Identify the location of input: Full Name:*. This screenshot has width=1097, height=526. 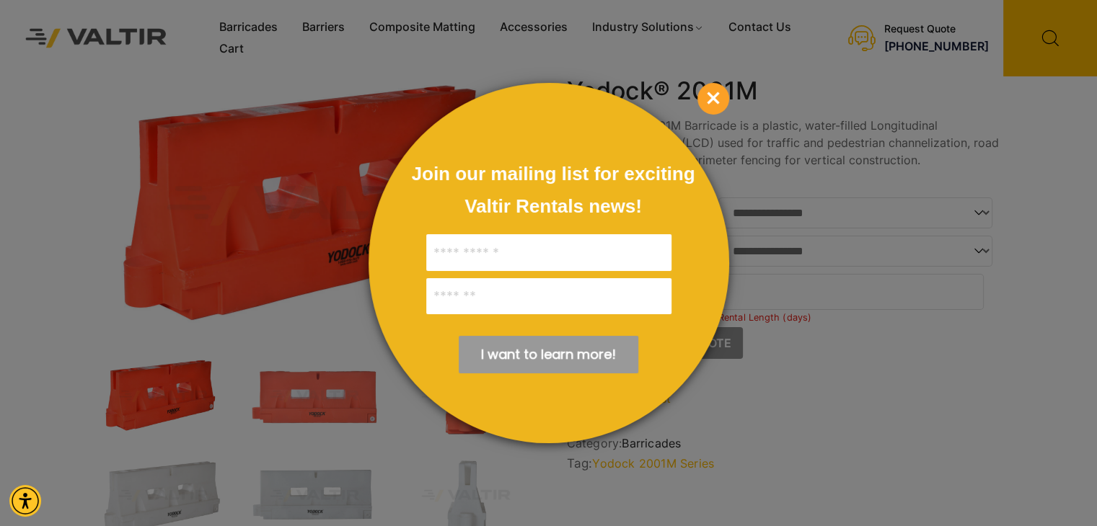
(549, 252).